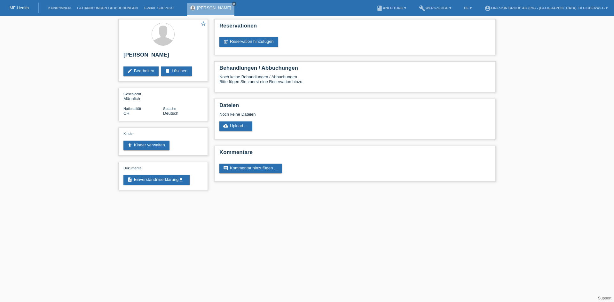 The height and width of the screenshot is (302, 614). I want to click on a: buildWerkzeuge ▾, so click(435, 8).